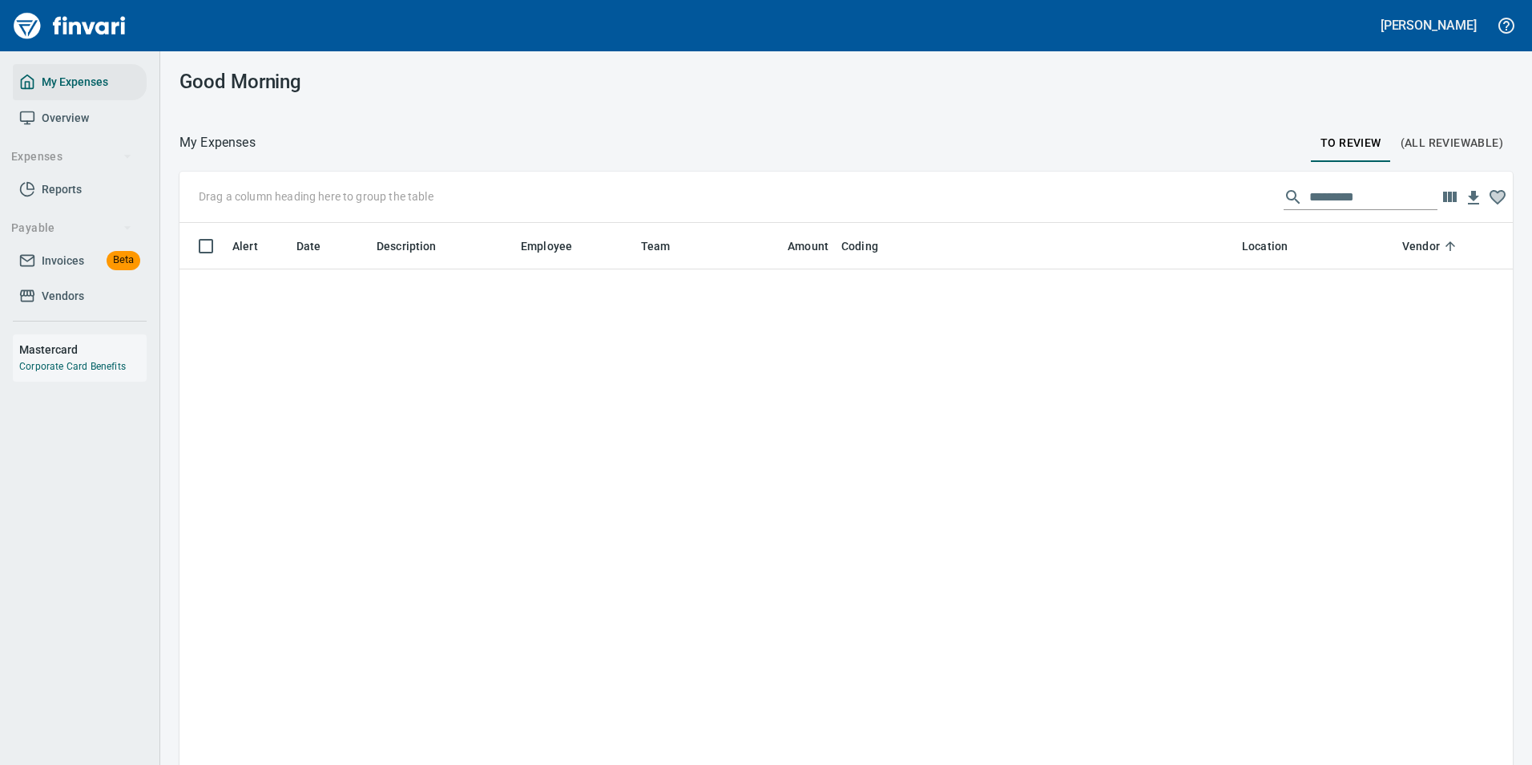 This screenshot has height=765, width=1532. Describe the element at coordinates (79, 296) in the screenshot. I see `a: Vendors` at that location.